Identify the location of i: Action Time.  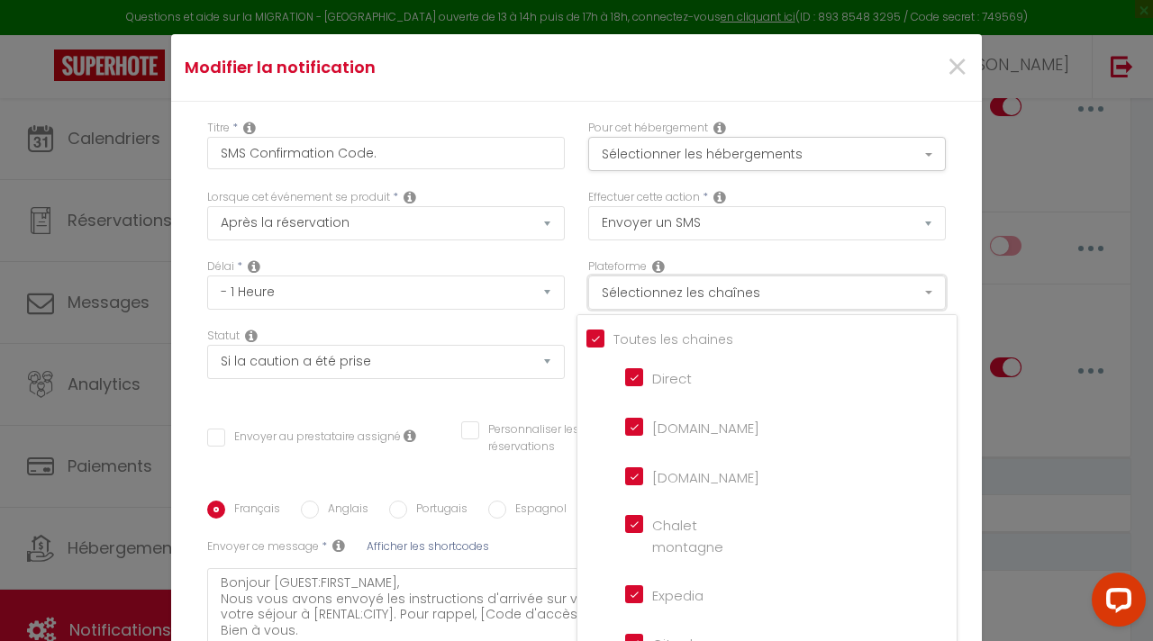
(254, 267).